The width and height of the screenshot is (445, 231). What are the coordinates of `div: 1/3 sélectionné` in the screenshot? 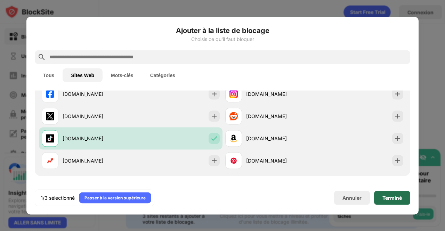 It's located at (58, 198).